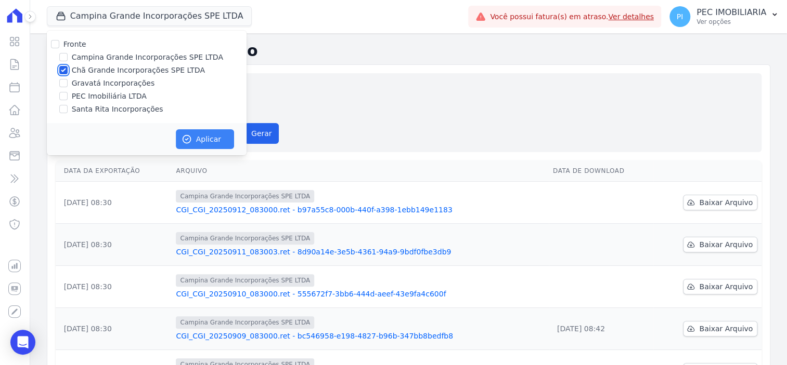 This screenshot has height=365, width=787. What do you see at coordinates (408, 51) in the screenshot?
I see `h2: Exportações de Retorno` at bounding box center [408, 51].